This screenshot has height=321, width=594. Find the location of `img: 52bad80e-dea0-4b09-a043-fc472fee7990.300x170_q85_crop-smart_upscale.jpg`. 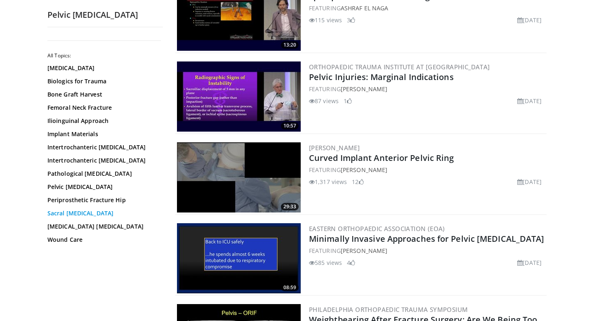

img: 52bad80e-dea0-4b09-a043-fc472fee7990.300x170_q85_crop-smart_upscale.jpg is located at coordinates (239, 96).